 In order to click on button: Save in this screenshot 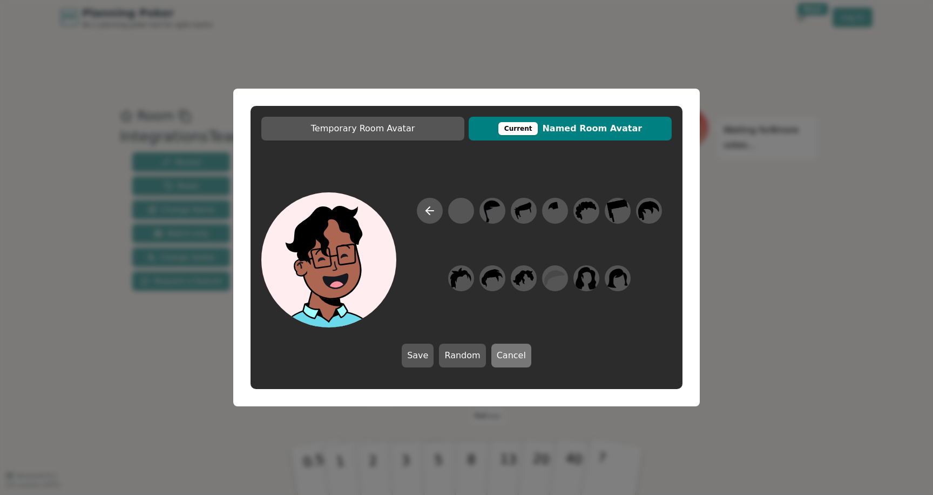, I will do `click(417, 355)`.